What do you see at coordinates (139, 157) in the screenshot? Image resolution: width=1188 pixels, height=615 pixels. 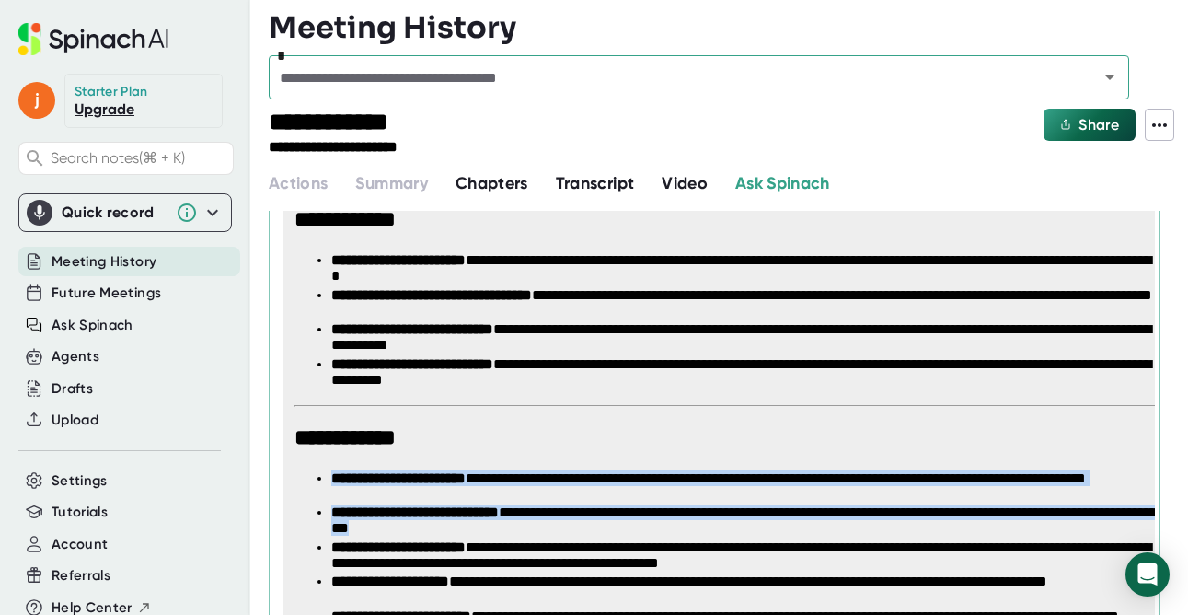 I see `span: Search notes (⌘ + K)` at bounding box center [139, 157].